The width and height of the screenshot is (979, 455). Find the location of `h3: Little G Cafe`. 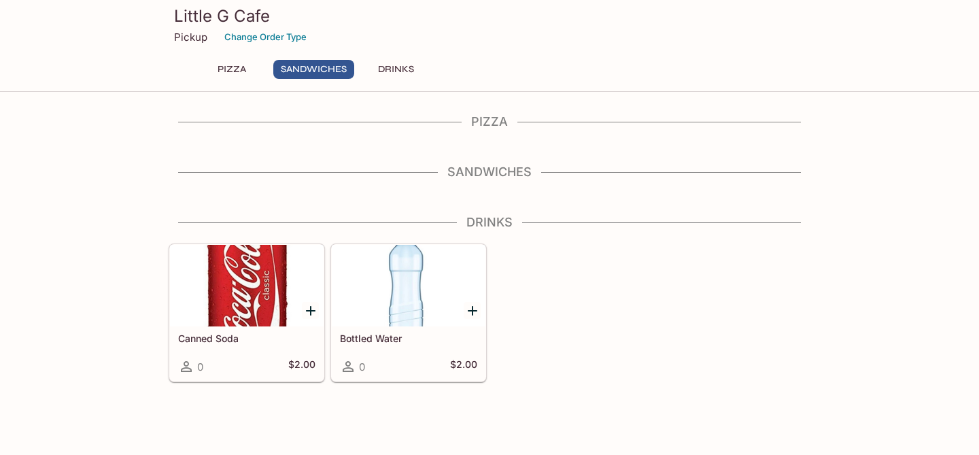

h3: Little G Cafe is located at coordinates (489, 16).